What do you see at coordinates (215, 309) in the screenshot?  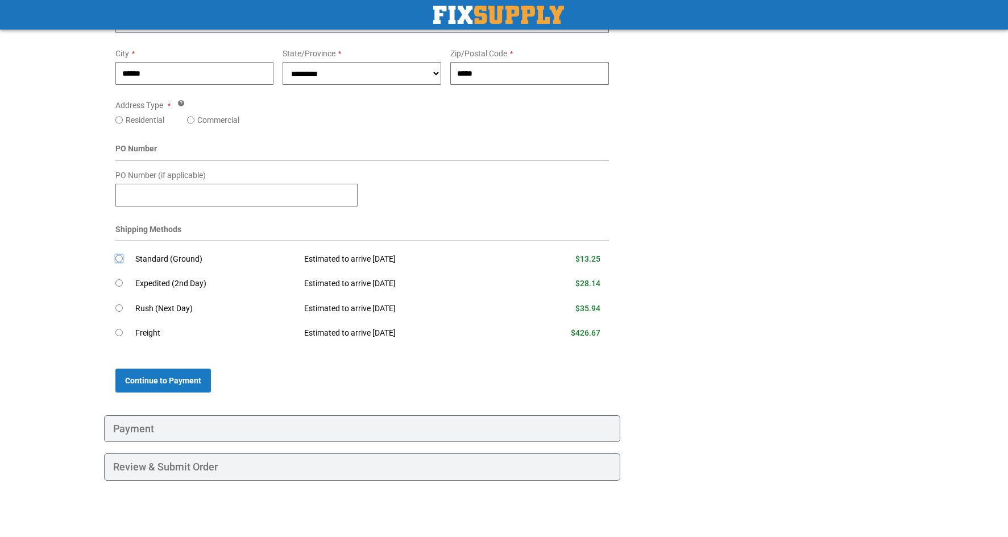 I see `td: Rush (Next Day)` at bounding box center [215, 309].